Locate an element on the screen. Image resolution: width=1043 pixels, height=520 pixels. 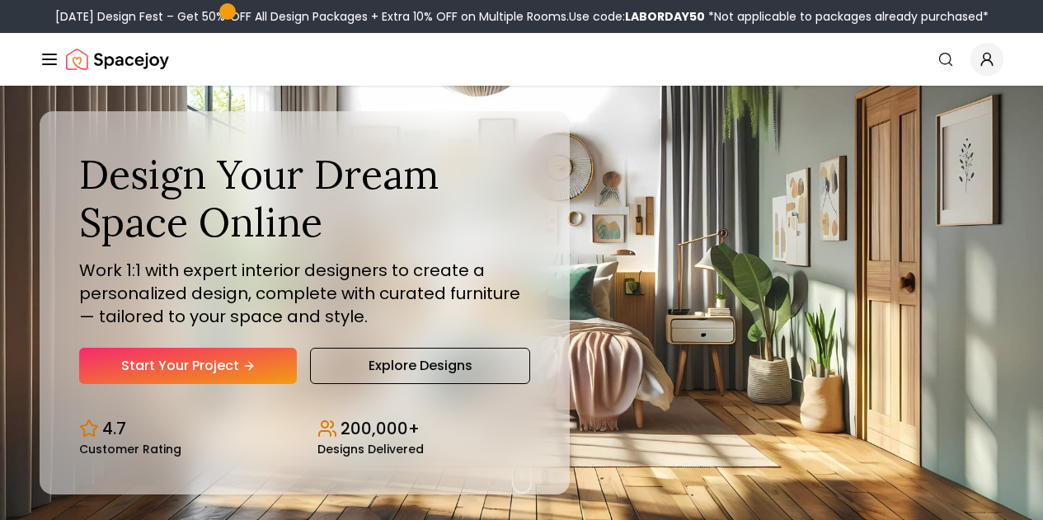
p: 200,000+ is located at coordinates (380, 429).